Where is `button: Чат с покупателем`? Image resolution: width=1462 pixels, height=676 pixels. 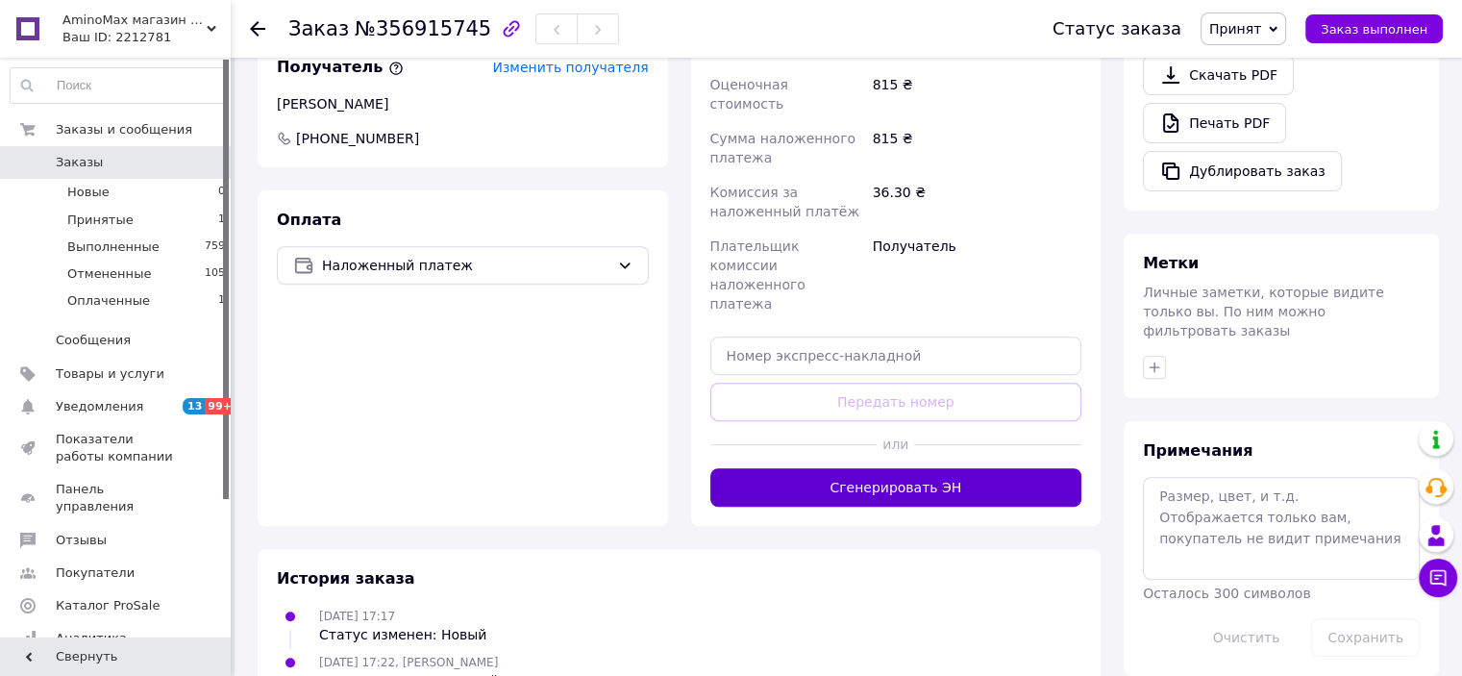 button: Чат с покупателем is located at coordinates (1438, 578).